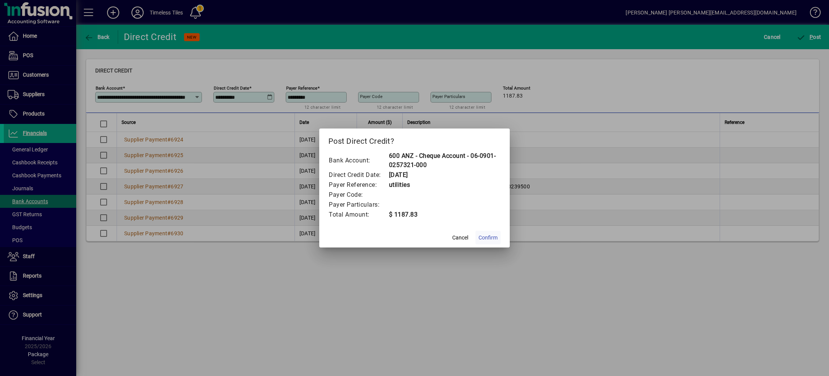 The image size is (829, 376). I want to click on span: Cancel, so click(460, 237).